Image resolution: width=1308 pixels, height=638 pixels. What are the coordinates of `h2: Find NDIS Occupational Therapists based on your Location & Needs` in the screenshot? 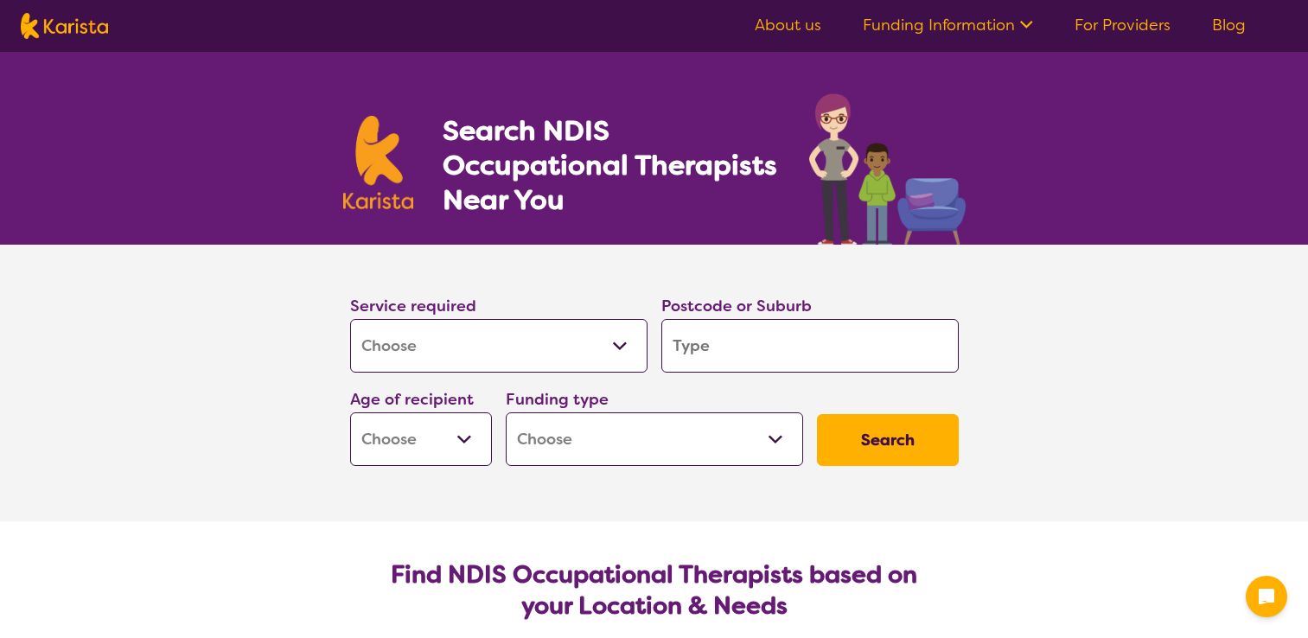 It's located at (655, 591).